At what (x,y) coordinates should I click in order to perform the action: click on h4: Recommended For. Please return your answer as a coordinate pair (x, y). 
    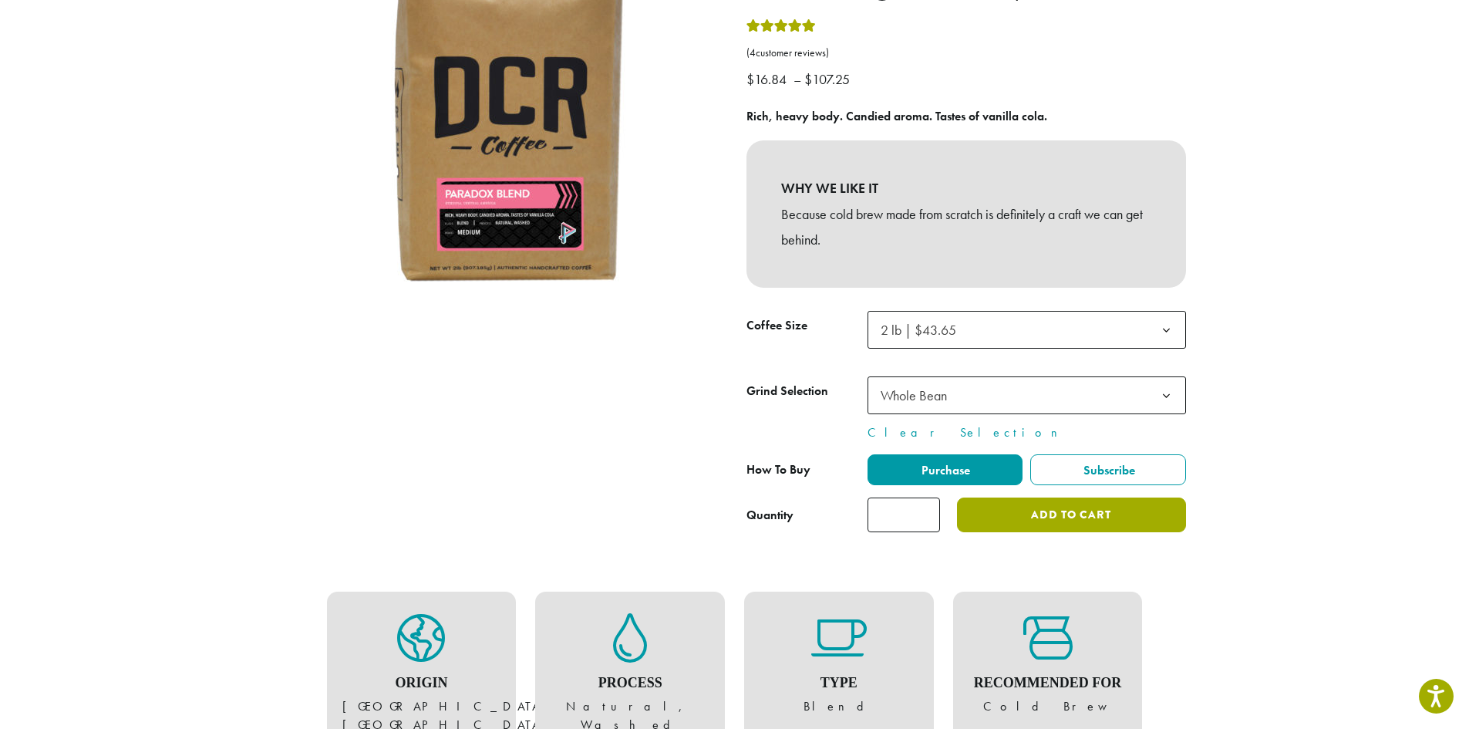
    Looking at the image, I should click on (1048, 683).